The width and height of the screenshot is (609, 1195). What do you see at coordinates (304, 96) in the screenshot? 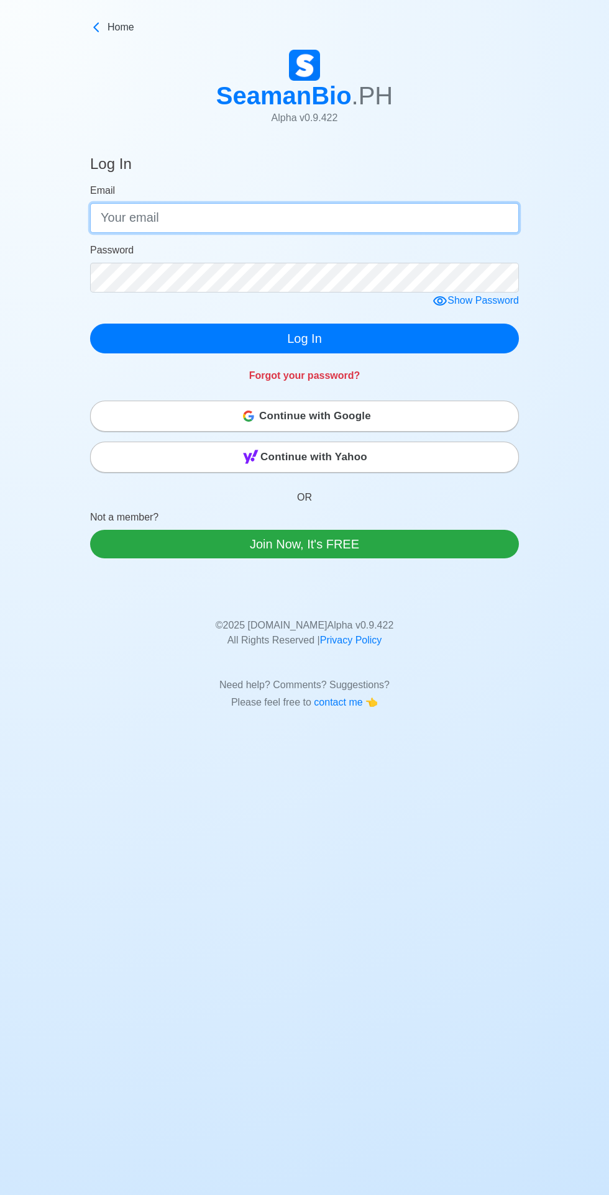
I see `h1: SeamanBio` at bounding box center [304, 96].